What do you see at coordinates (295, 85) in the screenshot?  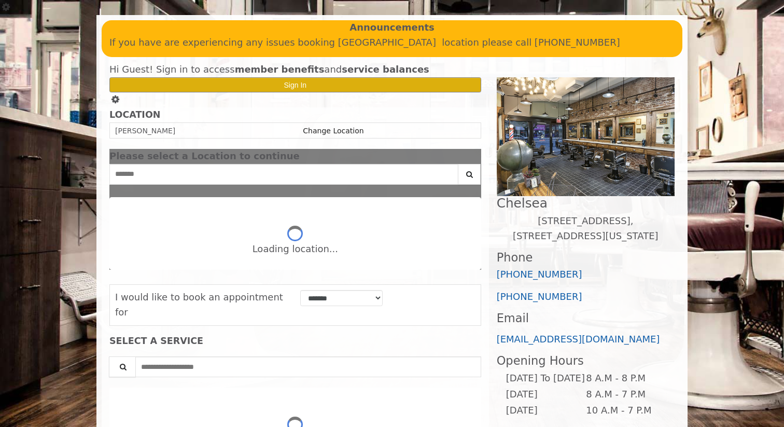 I see `button: Sign In` at bounding box center [295, 85].